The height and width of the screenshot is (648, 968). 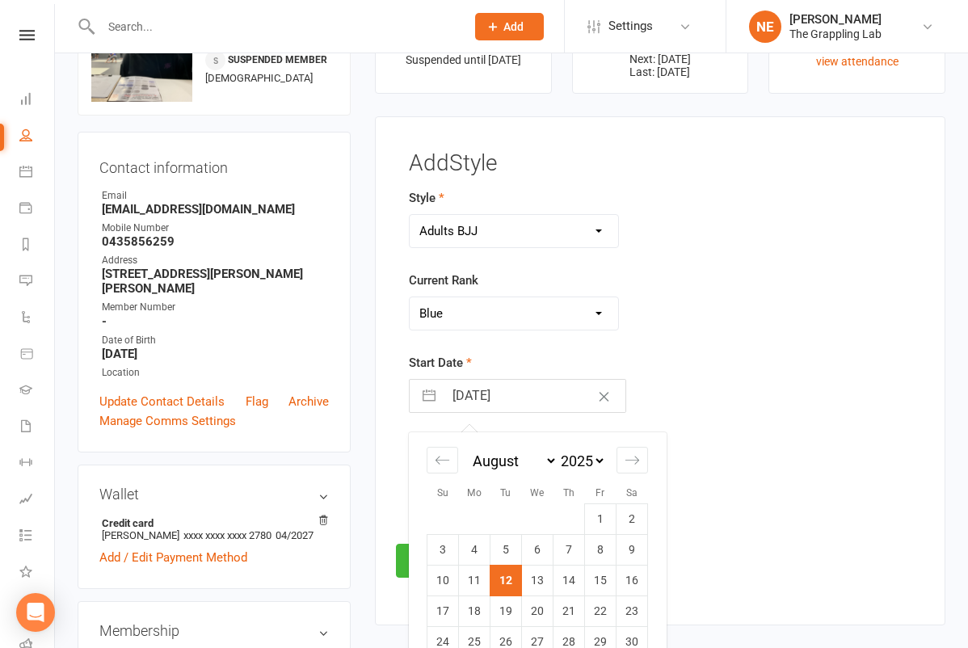 What do you see at coordinates (600, 550) in the screenshot?
I see `td: Friday, August 8, 2025` at bounding box center [600, 550].